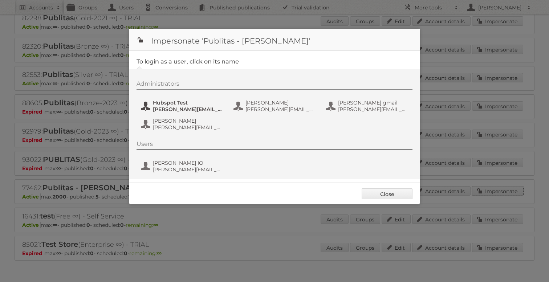  Describe the element at coordinates (188, 61) in the screenshot. I see `legend: To login as a user, click on its name` at that location.